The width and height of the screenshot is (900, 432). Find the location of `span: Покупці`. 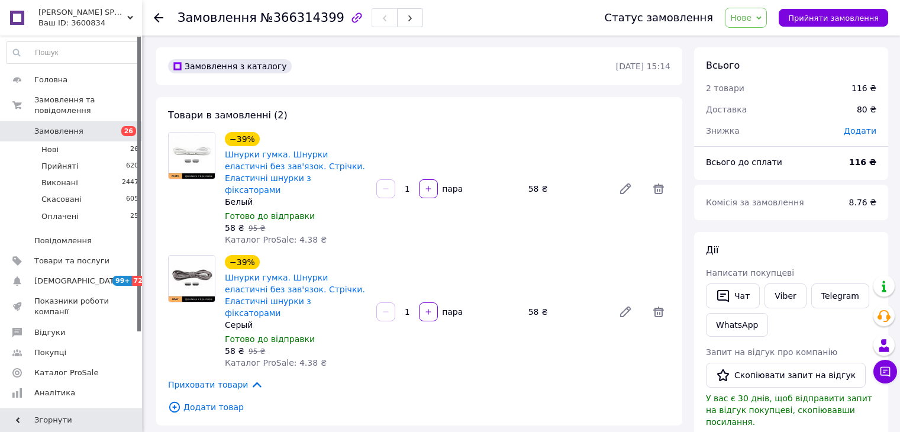

span: Покупці is located at coordinates (50, 353).